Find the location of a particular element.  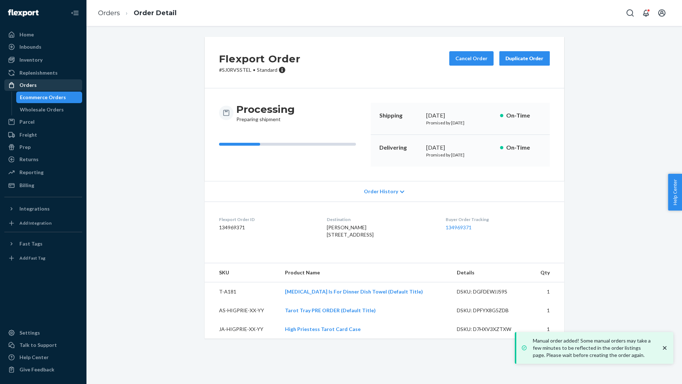

span: Standard is located at coordinates (267, 70).